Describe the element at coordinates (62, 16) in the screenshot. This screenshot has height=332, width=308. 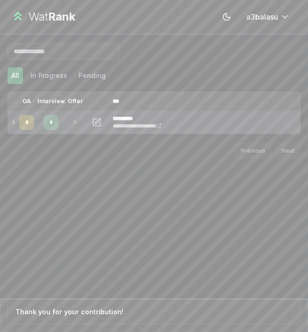
I see `span: Rank` at that location.